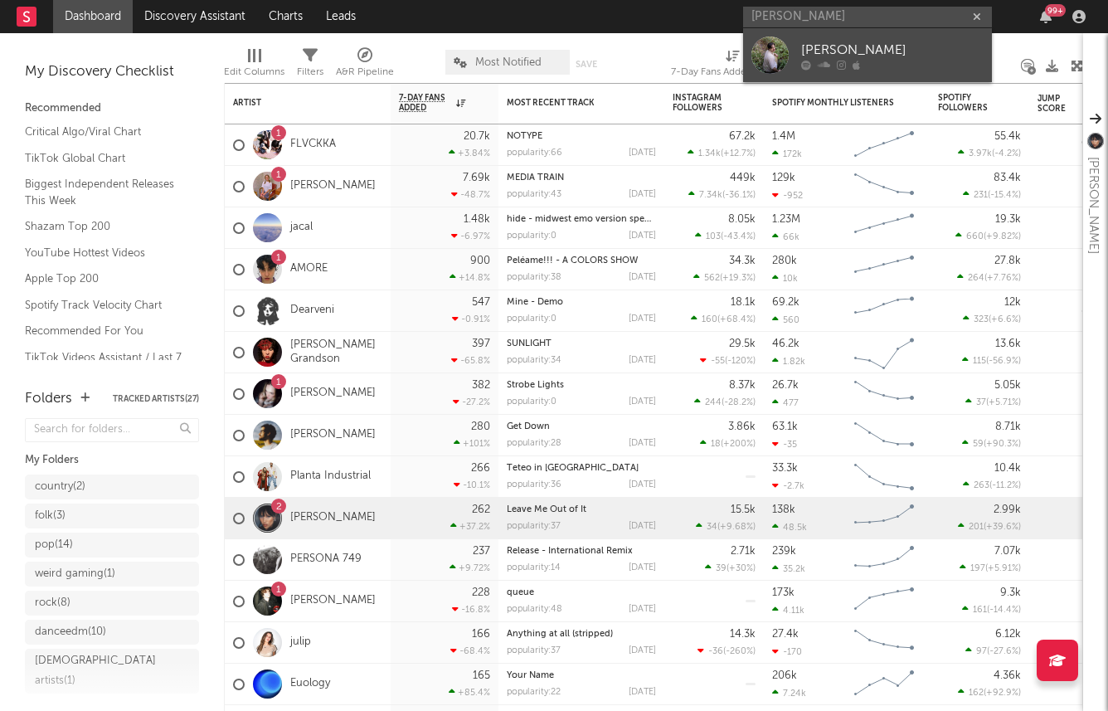  I want to click on div: 34.3k, so click(742, 260).